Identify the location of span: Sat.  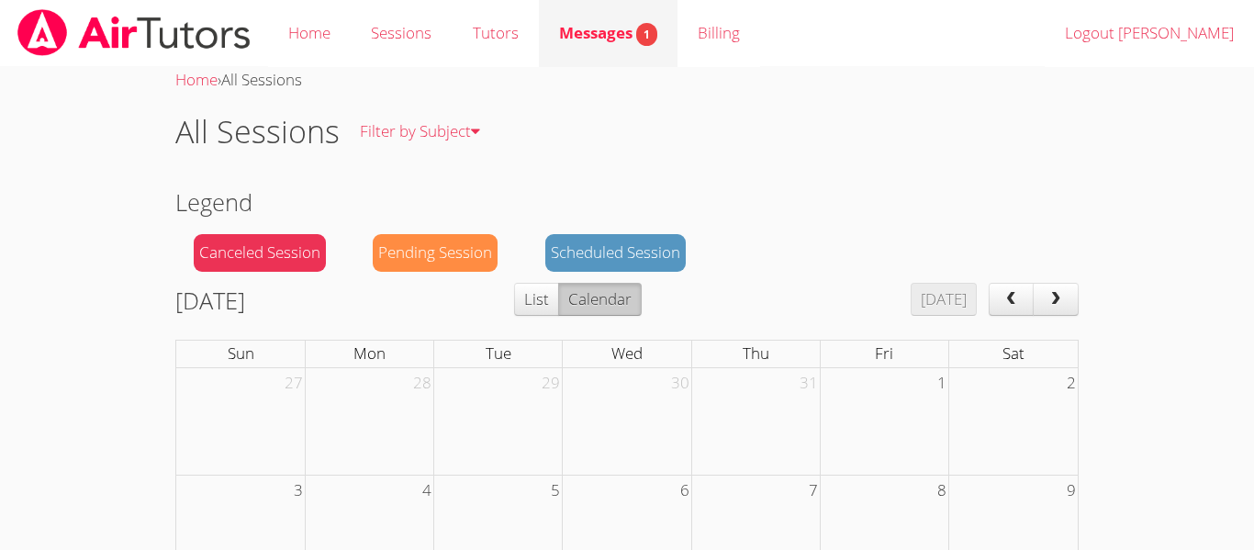
(1013, 352).